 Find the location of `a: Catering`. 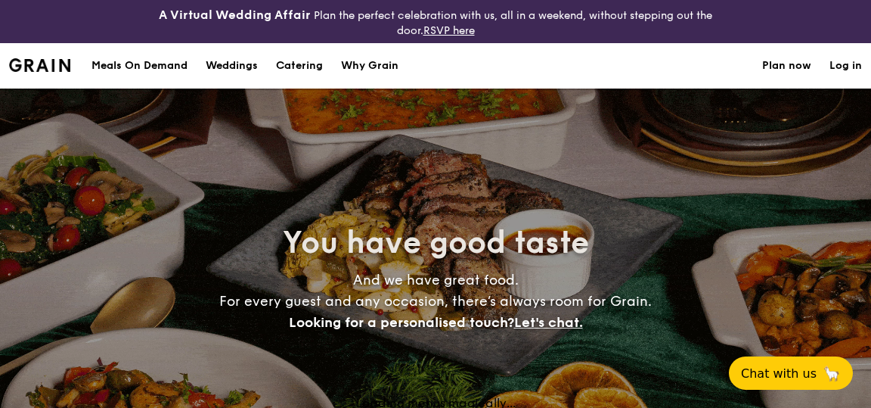

a: Catering is located at coordinates (299, 66).